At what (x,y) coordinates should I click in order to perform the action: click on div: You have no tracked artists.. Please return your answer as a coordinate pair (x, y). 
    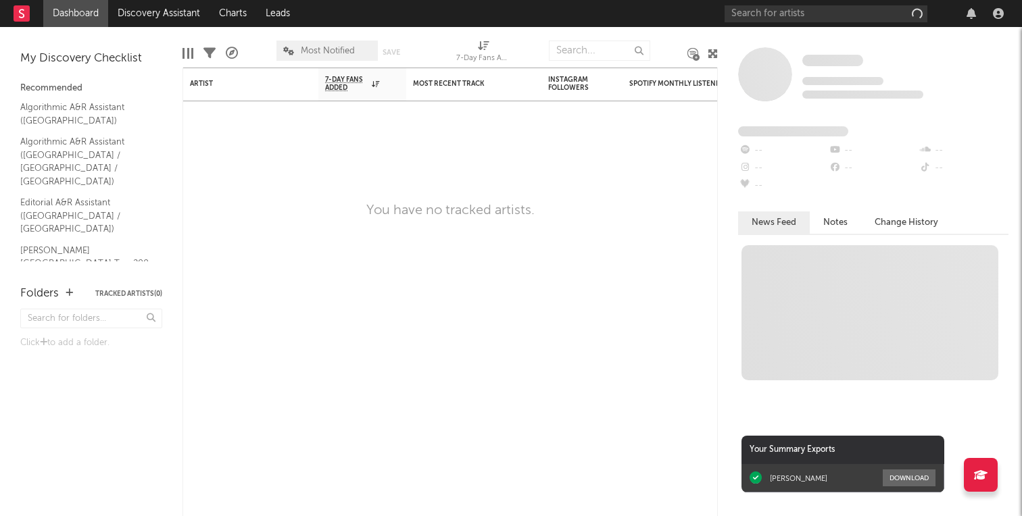
    Looking at the image, I should click on (450, 211).